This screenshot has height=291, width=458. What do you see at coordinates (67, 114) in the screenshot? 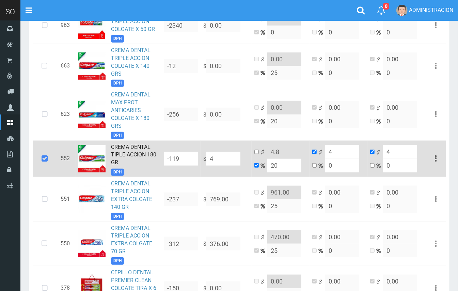
I see `td: 623` at bounding box center [67, 114].